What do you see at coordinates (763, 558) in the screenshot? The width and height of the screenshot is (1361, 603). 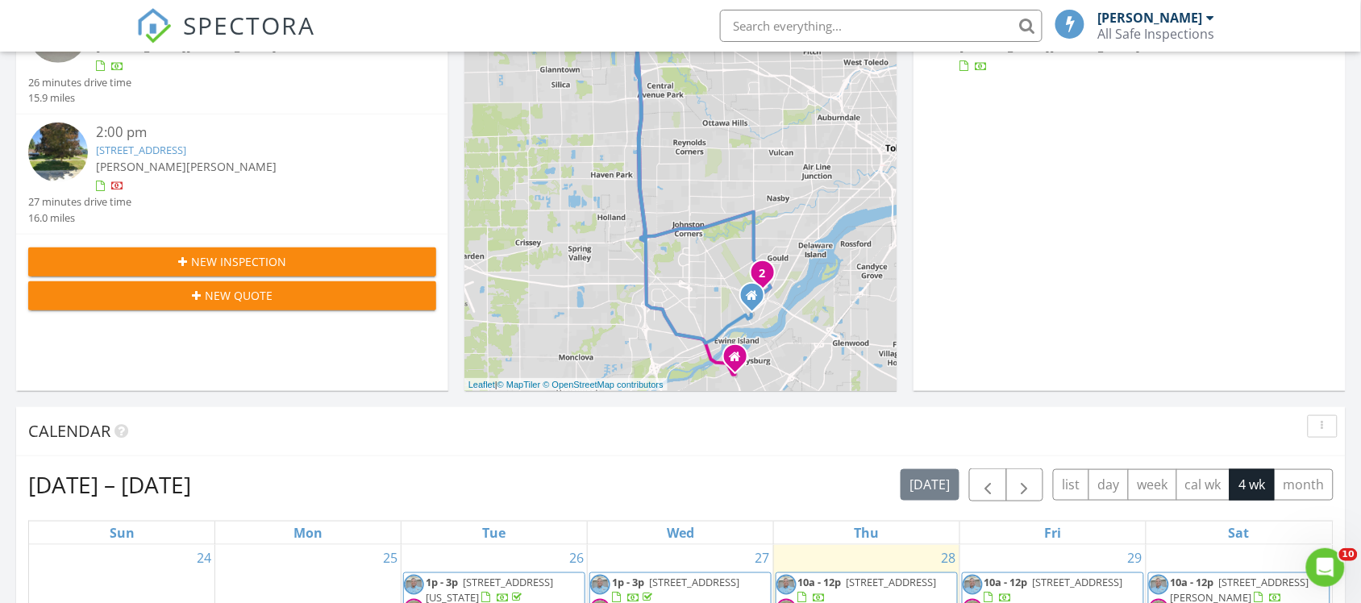 I see `a: Go to August 27, 2025` at bounding box center [763, 558].